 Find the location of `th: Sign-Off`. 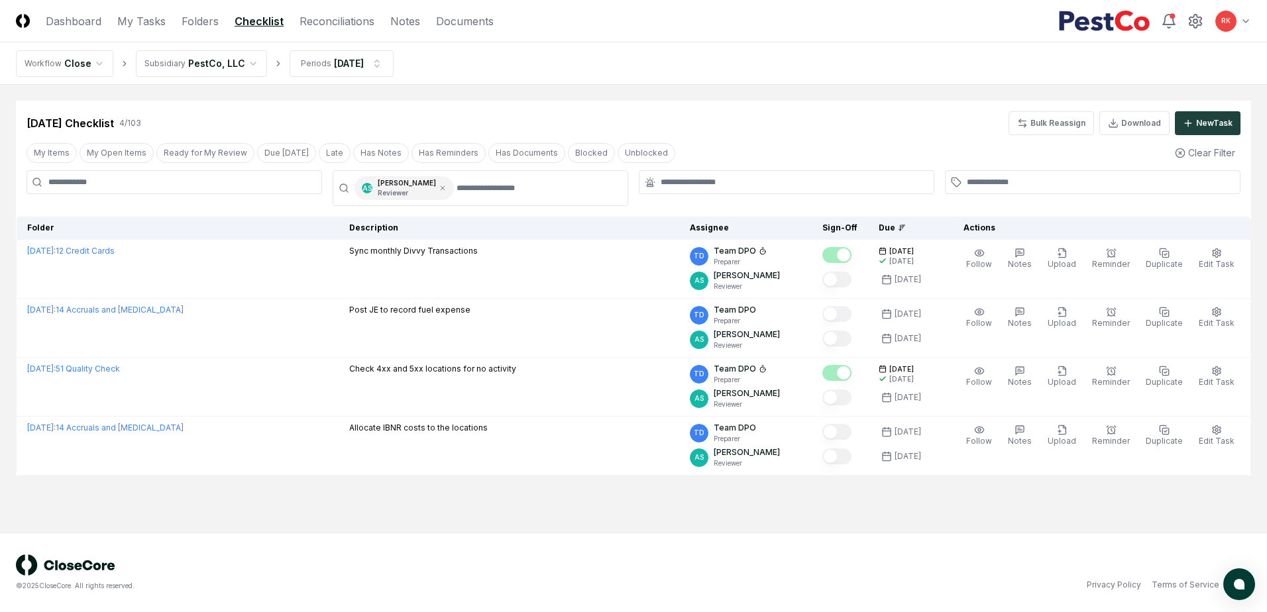

th: Sign-Off is located at coordinates (839, 228).